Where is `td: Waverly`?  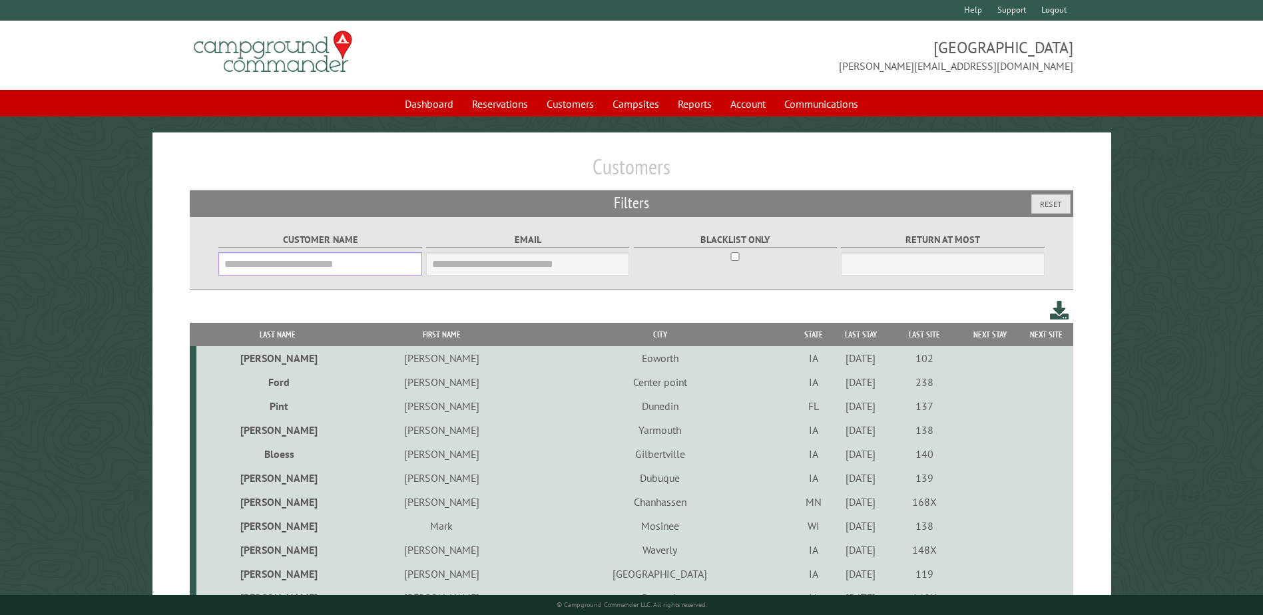
td: Waverly is located at coordinates (660, 550).